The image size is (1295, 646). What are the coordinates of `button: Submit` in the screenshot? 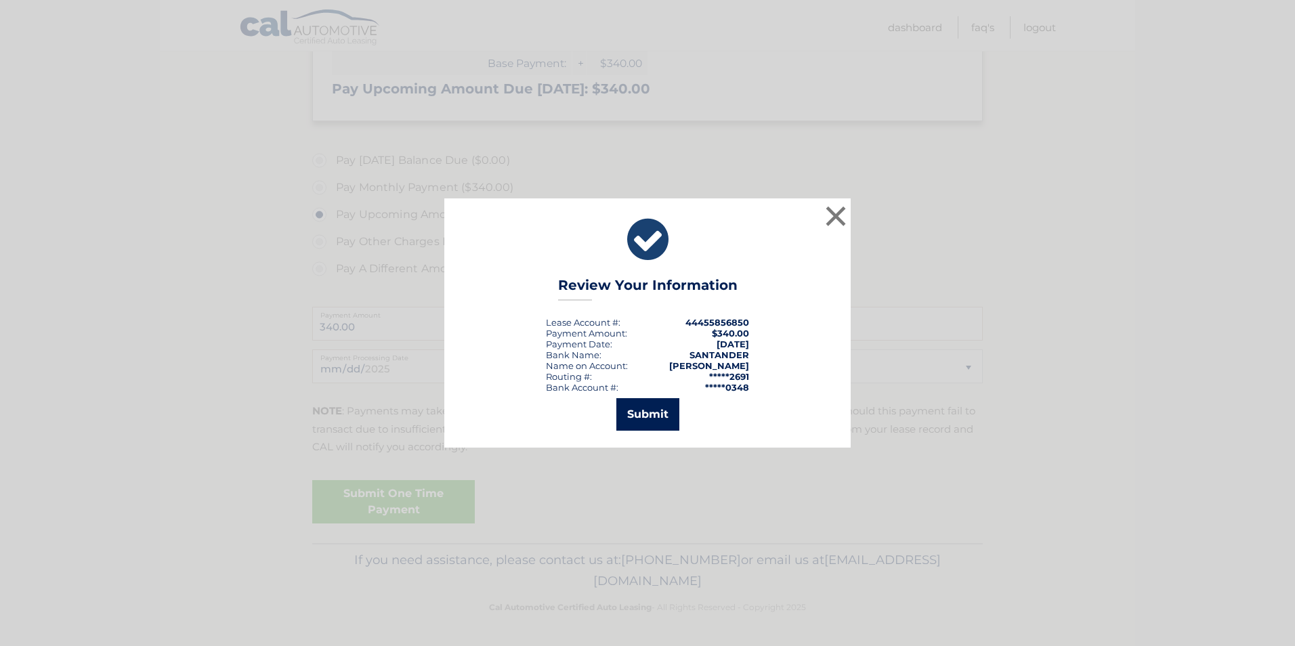 It's located at (648, 415).